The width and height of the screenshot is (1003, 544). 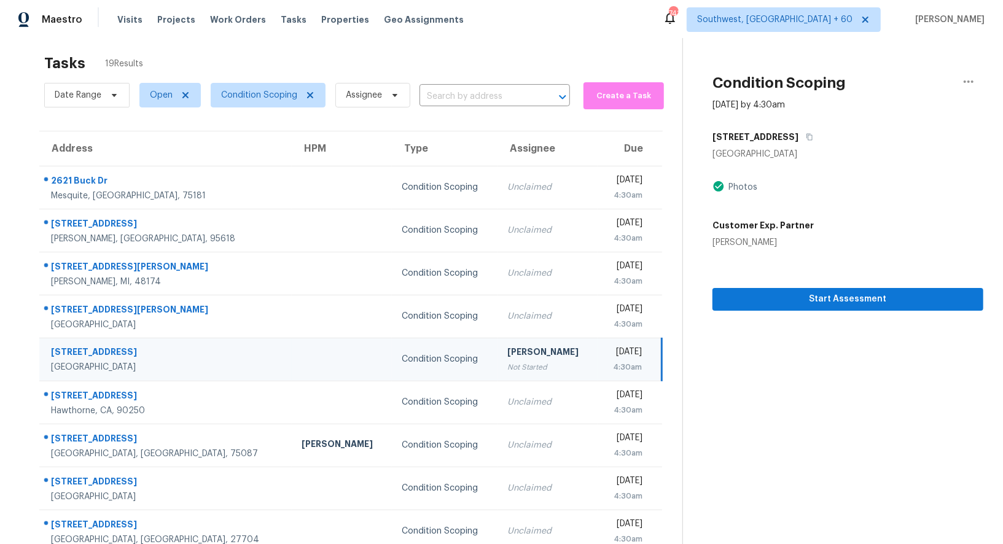 I want to click on span: Visits, so click(x=130, y=20).